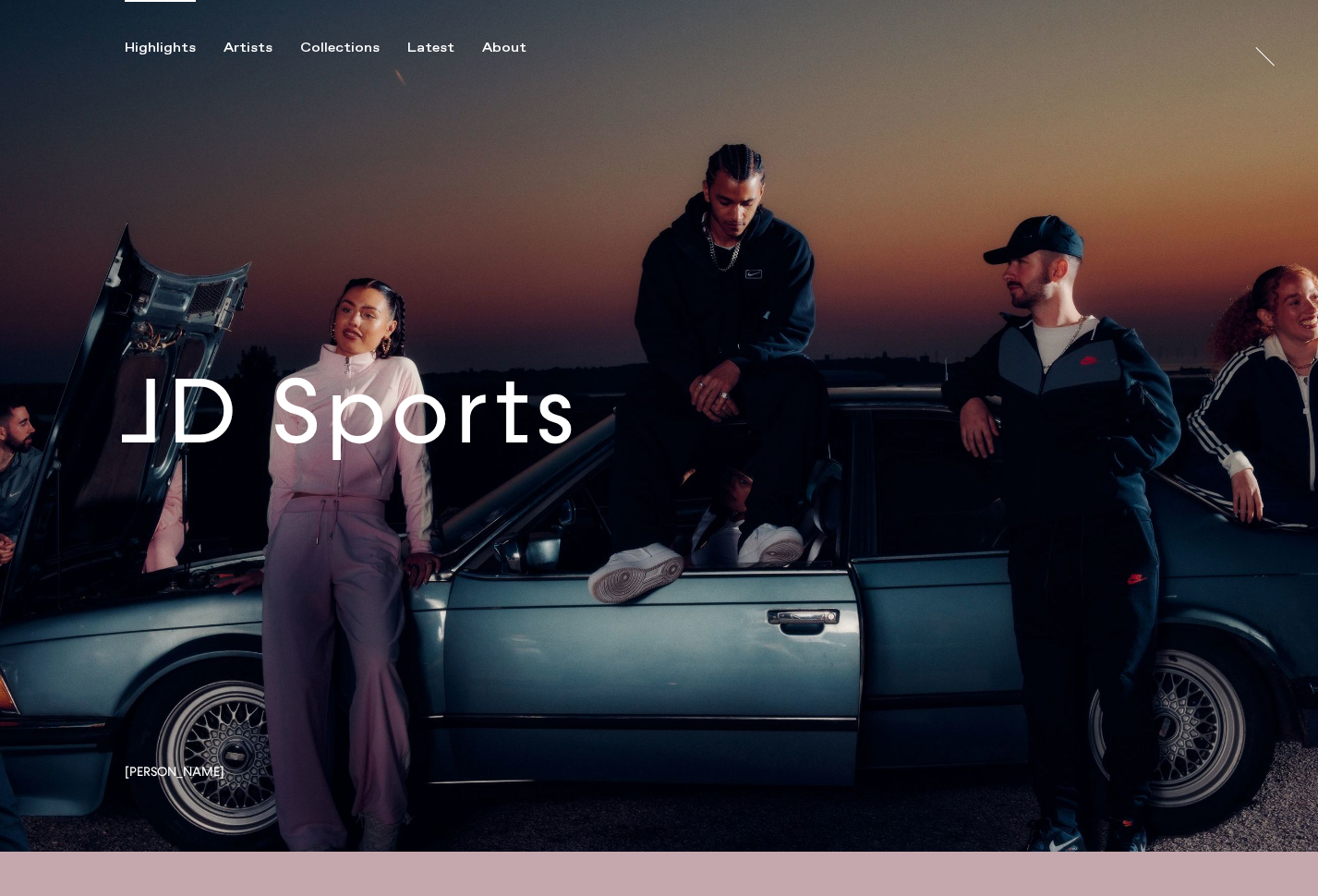 The height and width of the screenshot is (896, 1318). What do you see at coordinates (340, 48) in the screenshot?
I see `div: Collections` at bounding box center [340, 48].